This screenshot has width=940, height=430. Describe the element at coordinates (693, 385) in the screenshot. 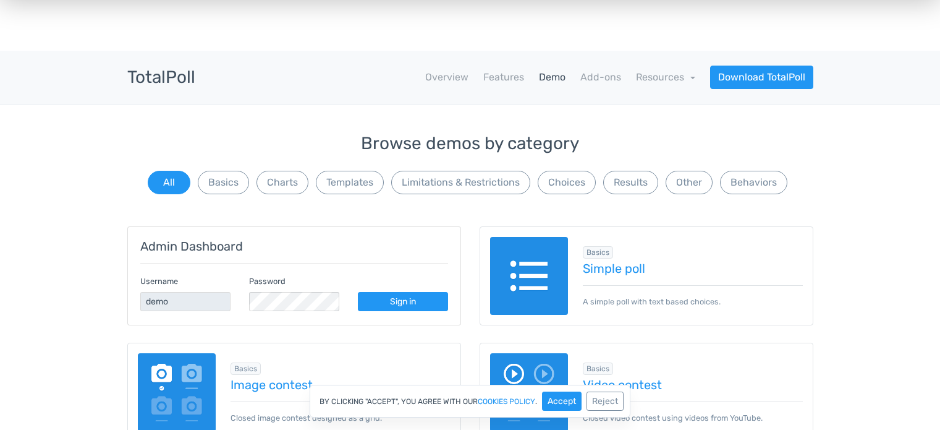

I see `a: Video contest` at that location.